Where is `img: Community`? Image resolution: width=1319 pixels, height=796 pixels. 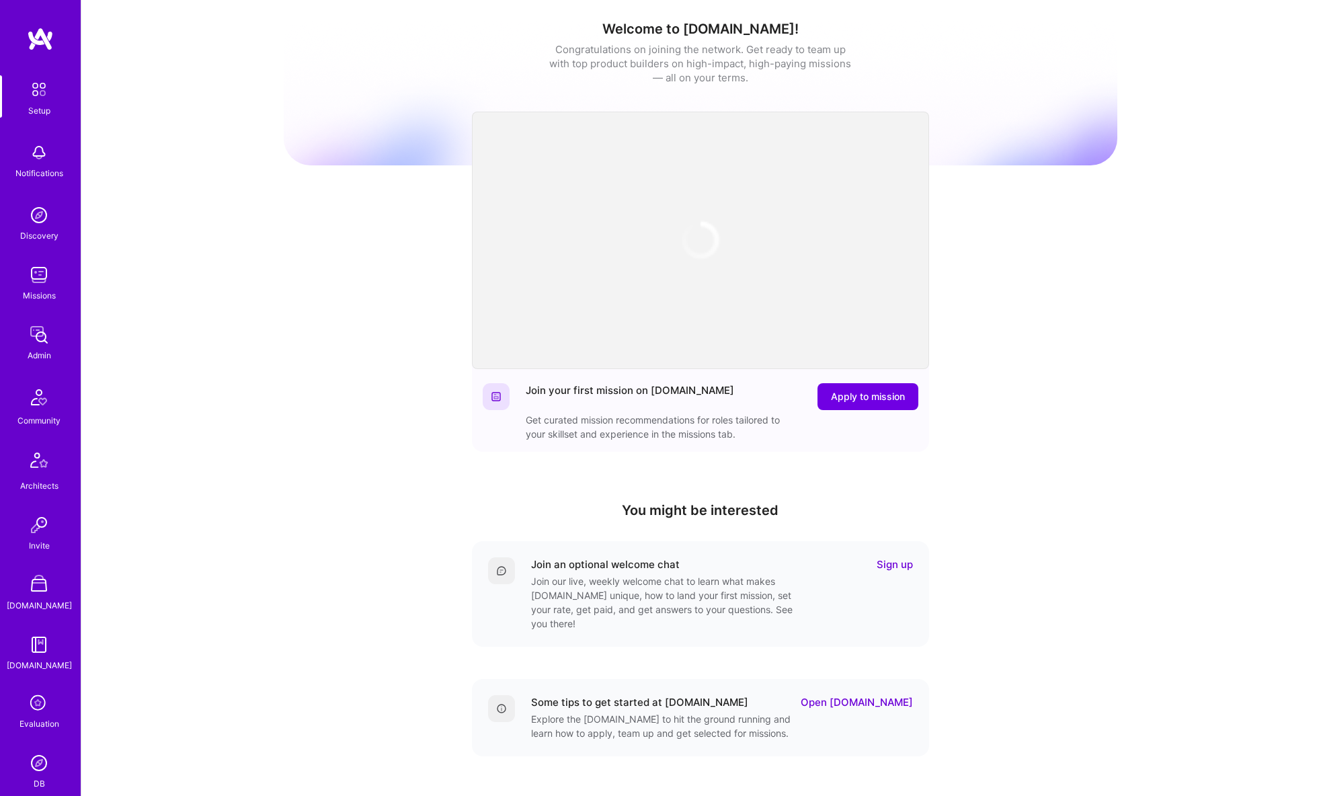 img: Community is located at coordinates (39, 397).